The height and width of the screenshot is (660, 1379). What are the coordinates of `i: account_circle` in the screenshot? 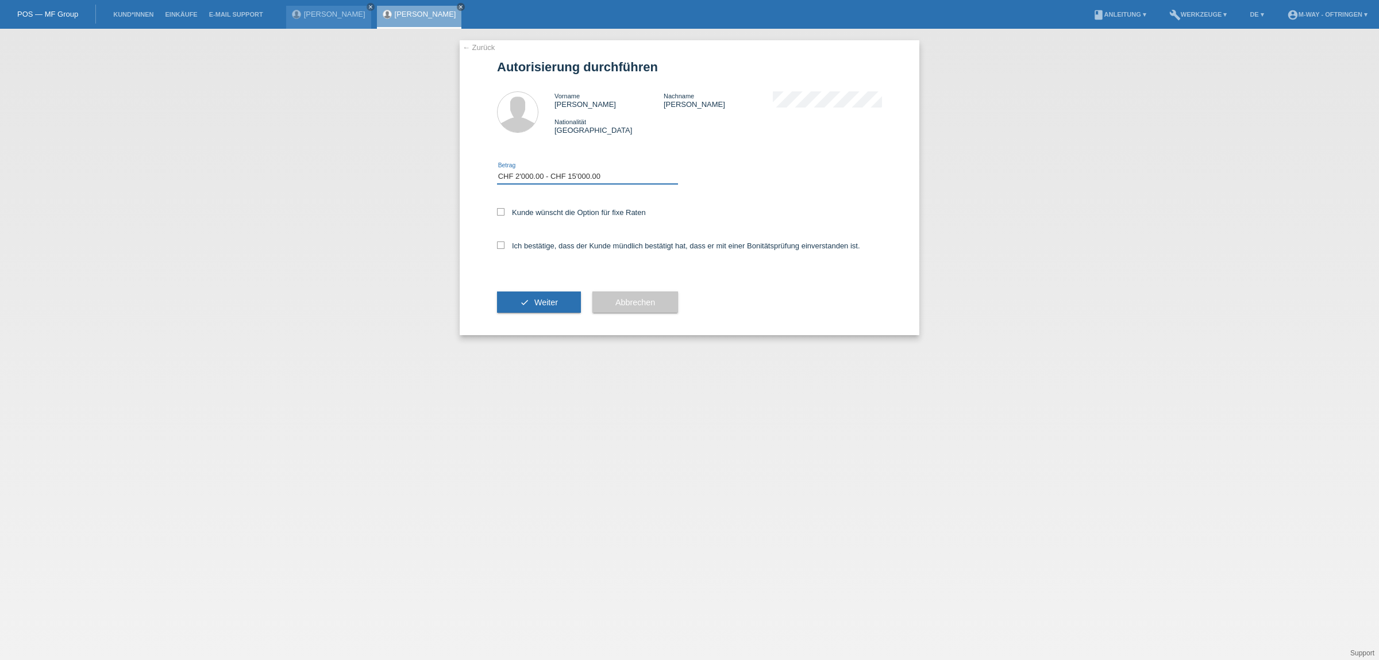 It's located at (1293, 15).